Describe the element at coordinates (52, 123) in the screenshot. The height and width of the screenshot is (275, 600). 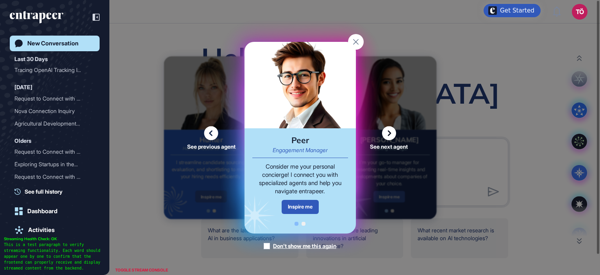
I see `div: Agricultural Developments...` at that location.